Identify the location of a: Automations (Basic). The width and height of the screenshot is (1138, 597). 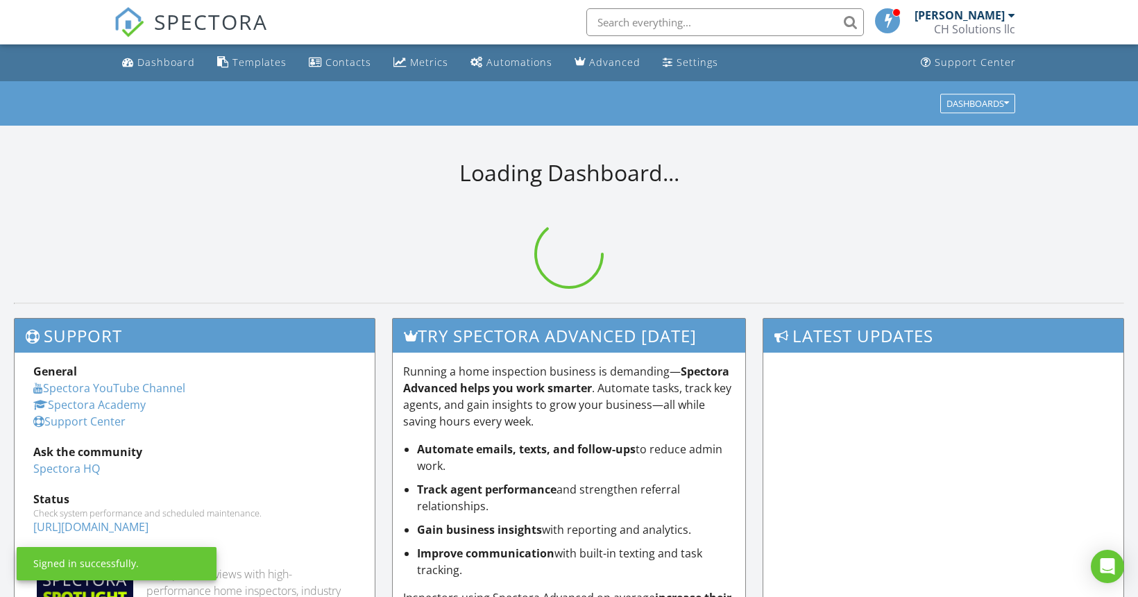
(511, 62).